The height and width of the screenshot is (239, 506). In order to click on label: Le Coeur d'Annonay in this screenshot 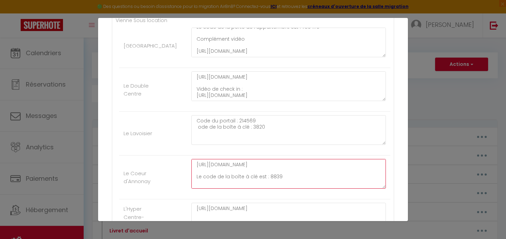, I will do `click(141, 177)`.